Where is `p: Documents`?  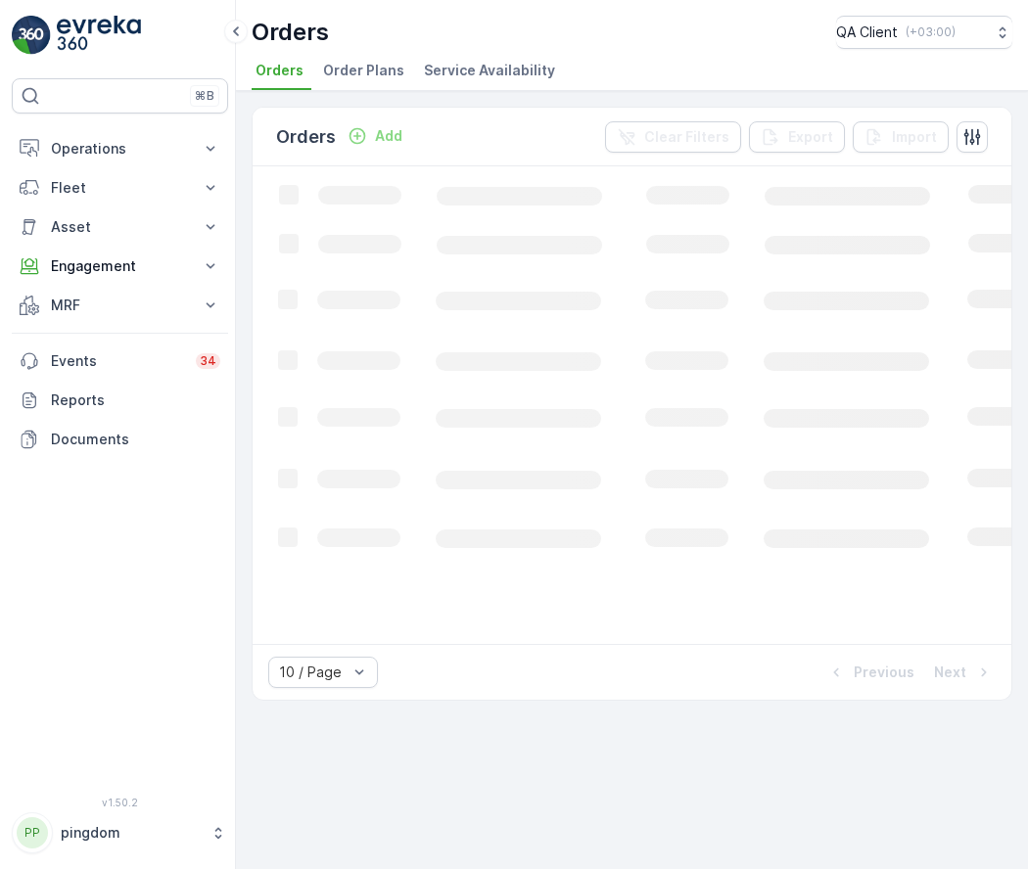
p: Documents is located at coordinates (135, 440).